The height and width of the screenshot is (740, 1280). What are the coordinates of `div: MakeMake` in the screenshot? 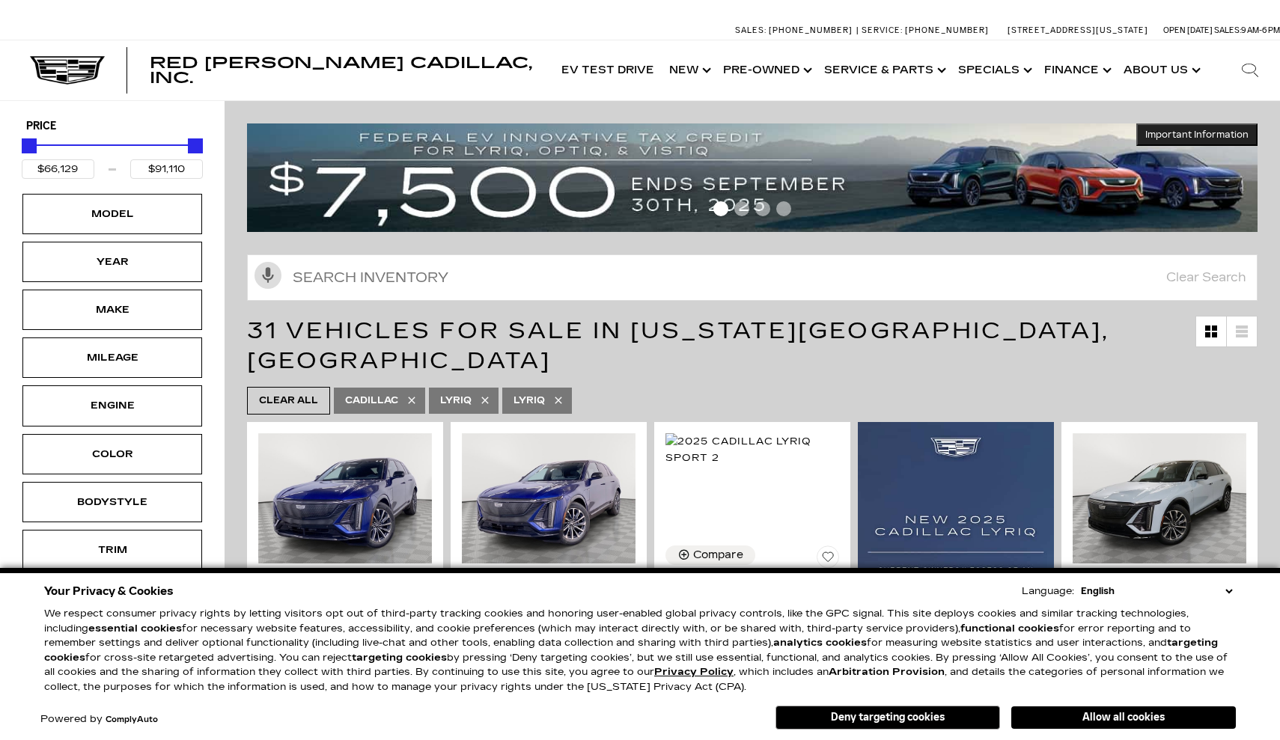 It's located at (112, 310).